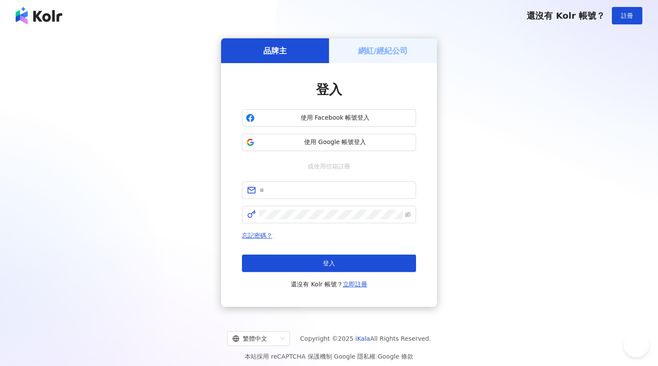 The image size is (658, 366). Describe the element at coordinates (329, 118) in the screenshot. I see `button: 使用 Facebook 帳號登入` at that location.